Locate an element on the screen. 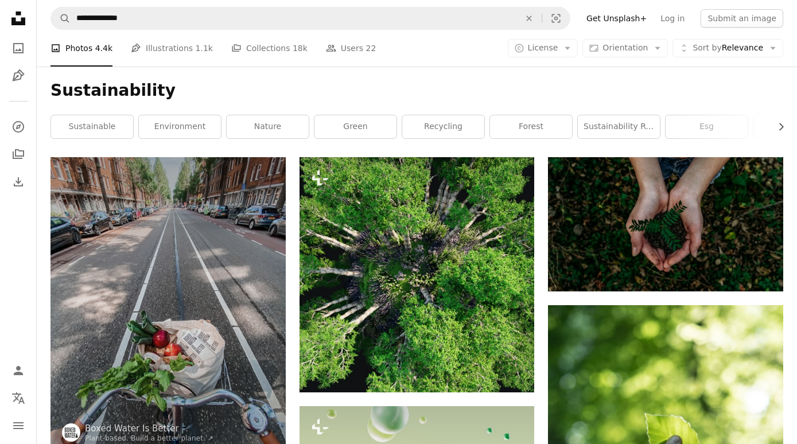 This screenshot has height=444, width=797. a: Download History is located at coordinates (18, 182).